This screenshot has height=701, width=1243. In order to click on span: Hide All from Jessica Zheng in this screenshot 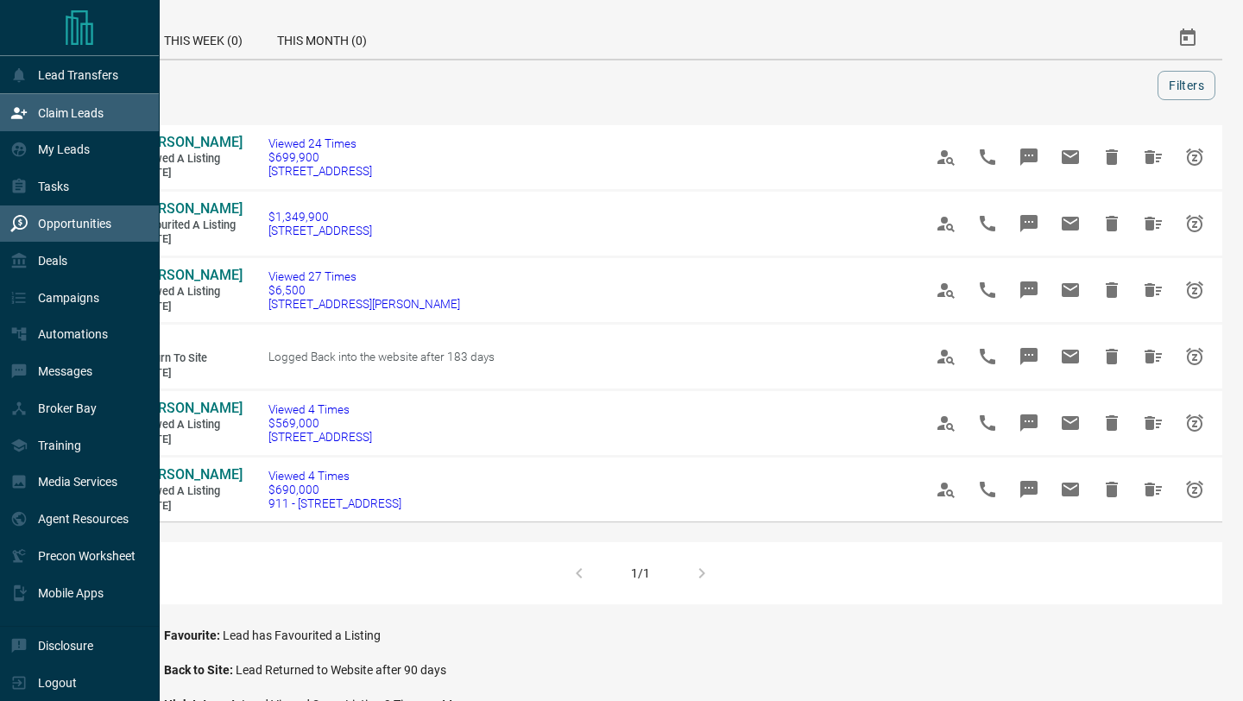, I will do `click(1153, 290)`.